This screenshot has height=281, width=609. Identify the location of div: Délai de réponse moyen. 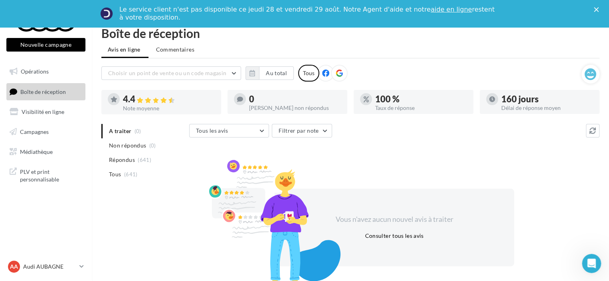
(547, 108).